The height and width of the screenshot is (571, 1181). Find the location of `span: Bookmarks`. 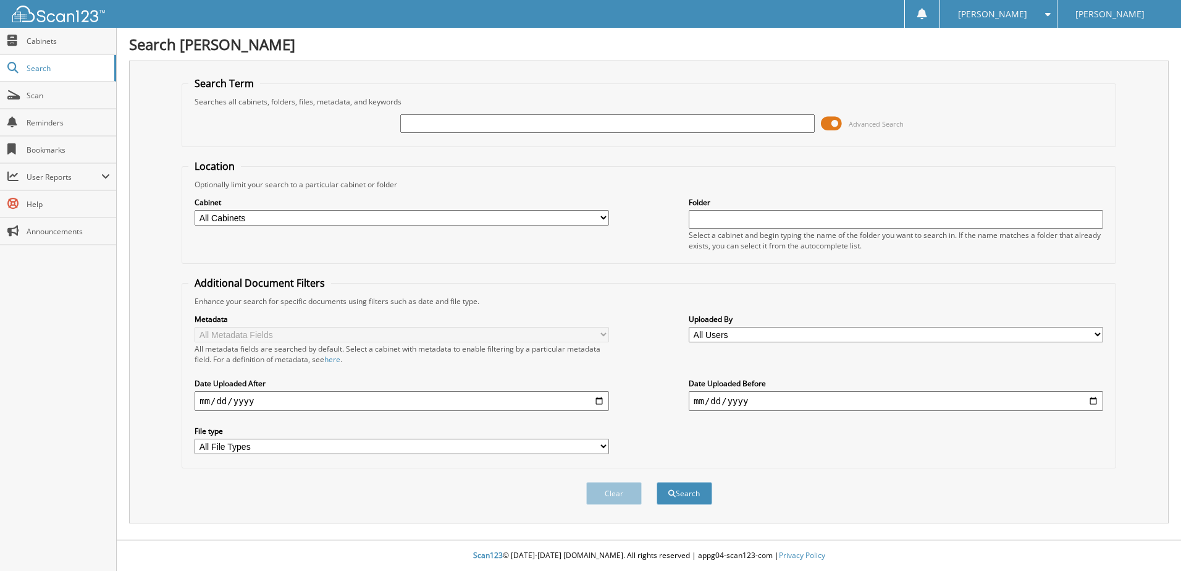

span: Bookmarks is located at coordinates (68, 149).